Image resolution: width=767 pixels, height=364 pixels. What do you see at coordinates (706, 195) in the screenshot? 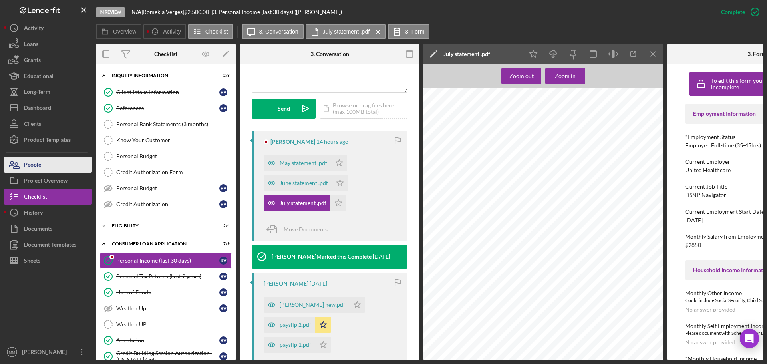
I see `div: DSNP Navigator` at bounding box center [706, 195].